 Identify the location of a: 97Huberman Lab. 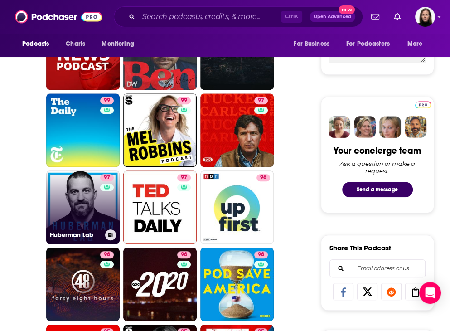
(83, 207).